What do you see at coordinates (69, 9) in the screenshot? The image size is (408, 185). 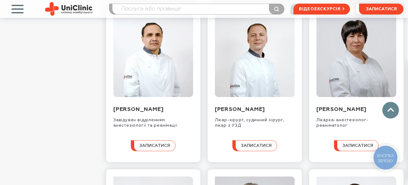 I see `img: Uniclinic` at bounding box center [69, 9].